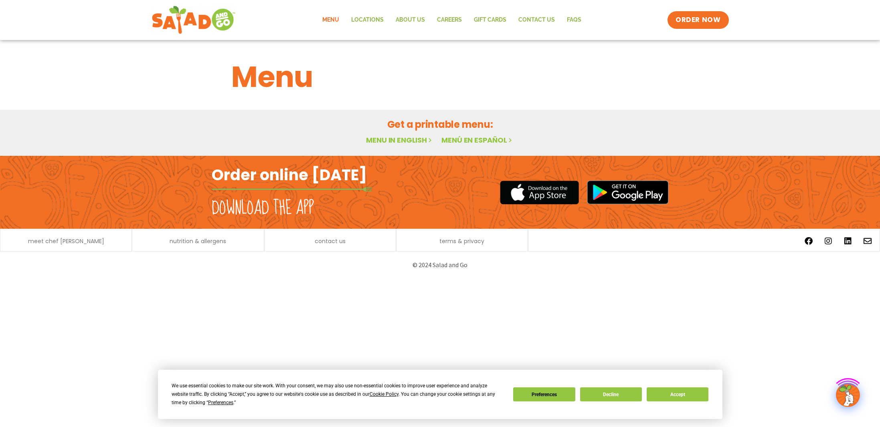 This screenshot has height=427, width=880. What do you see at coordinates (400, 140) in the screenshot?
I see `a: Menu in English` at bounding box center [400, 140].